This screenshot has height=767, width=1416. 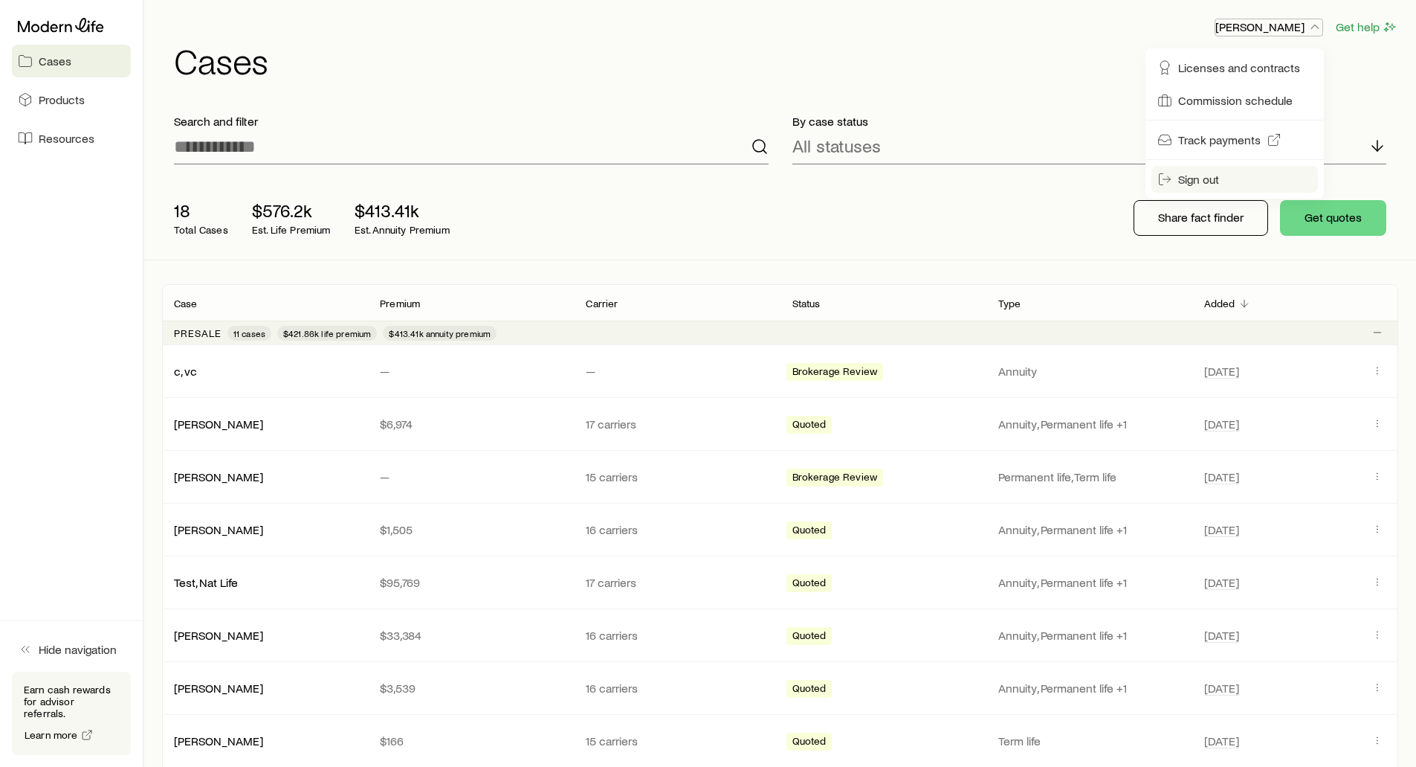 What do you see at coordinates (471, 582) in the screenshot?
I see `p: $95,769` at bounding box center [471, 582].